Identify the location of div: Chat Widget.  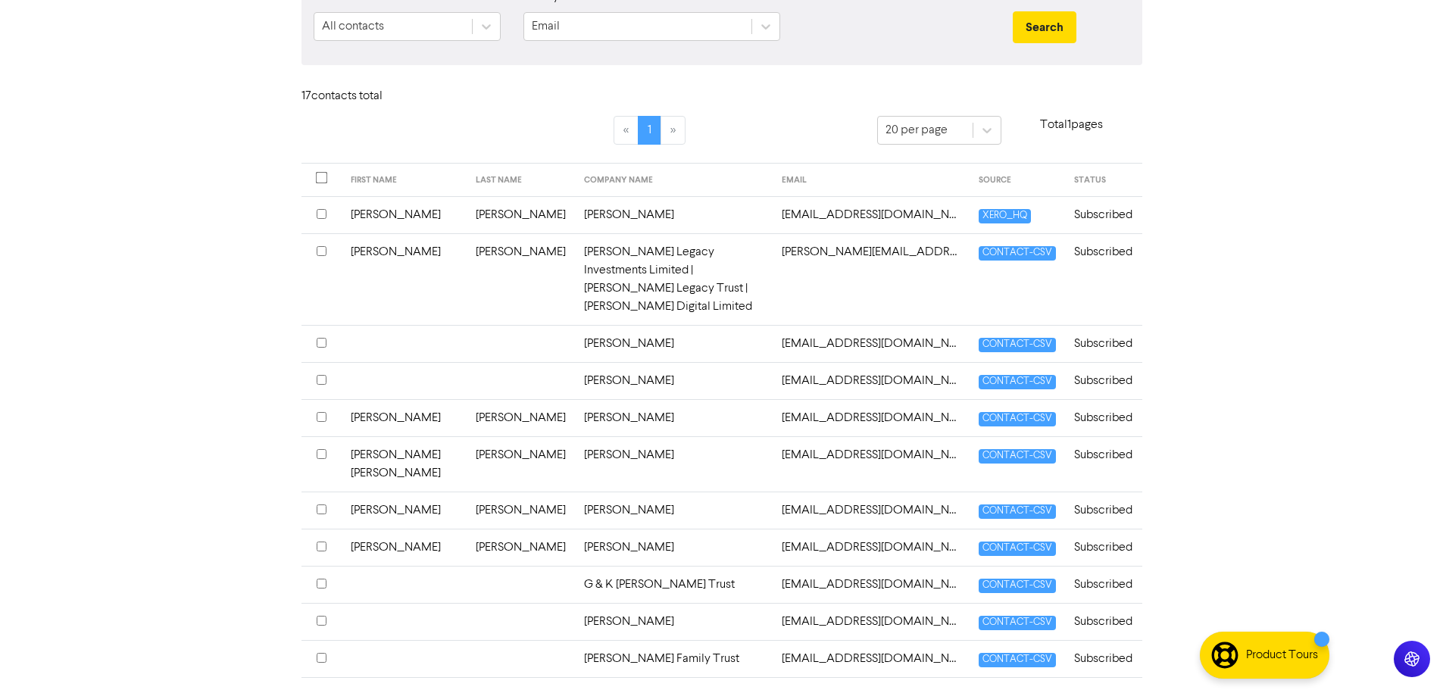
(1406, 654).